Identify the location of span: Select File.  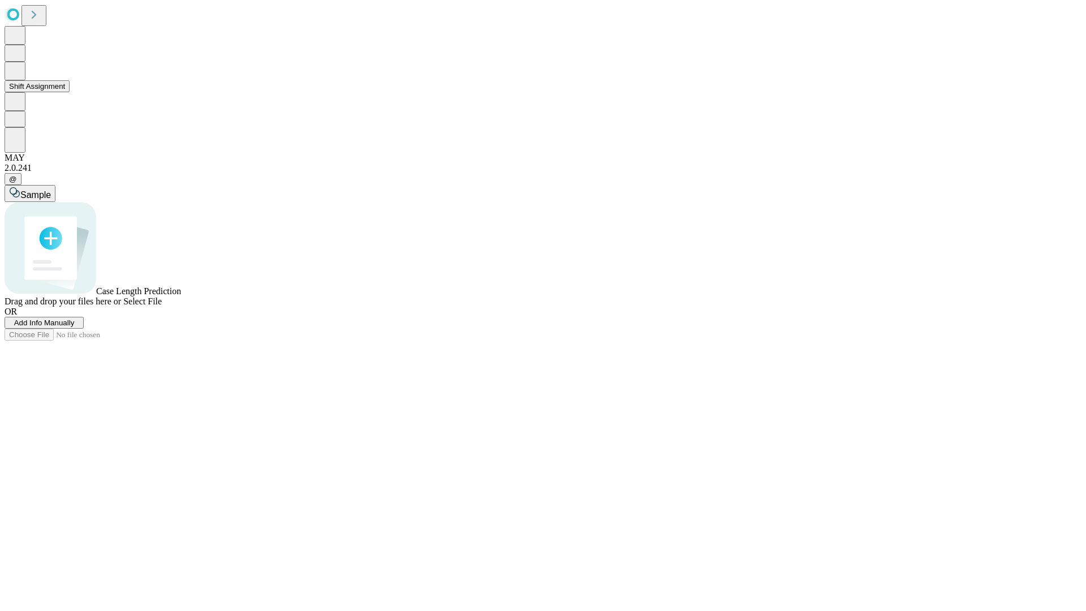
(143, 301).